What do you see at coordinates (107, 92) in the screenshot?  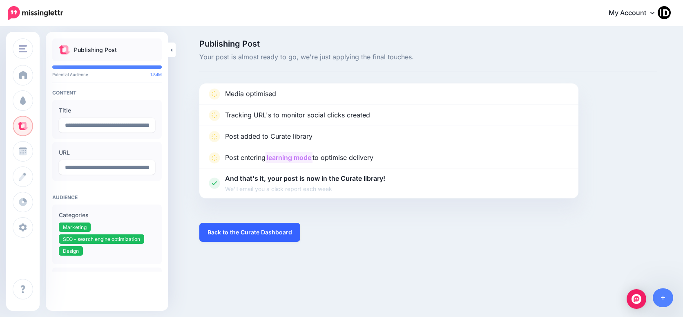 I see `h4: Content` at bounding box center [107, 92].